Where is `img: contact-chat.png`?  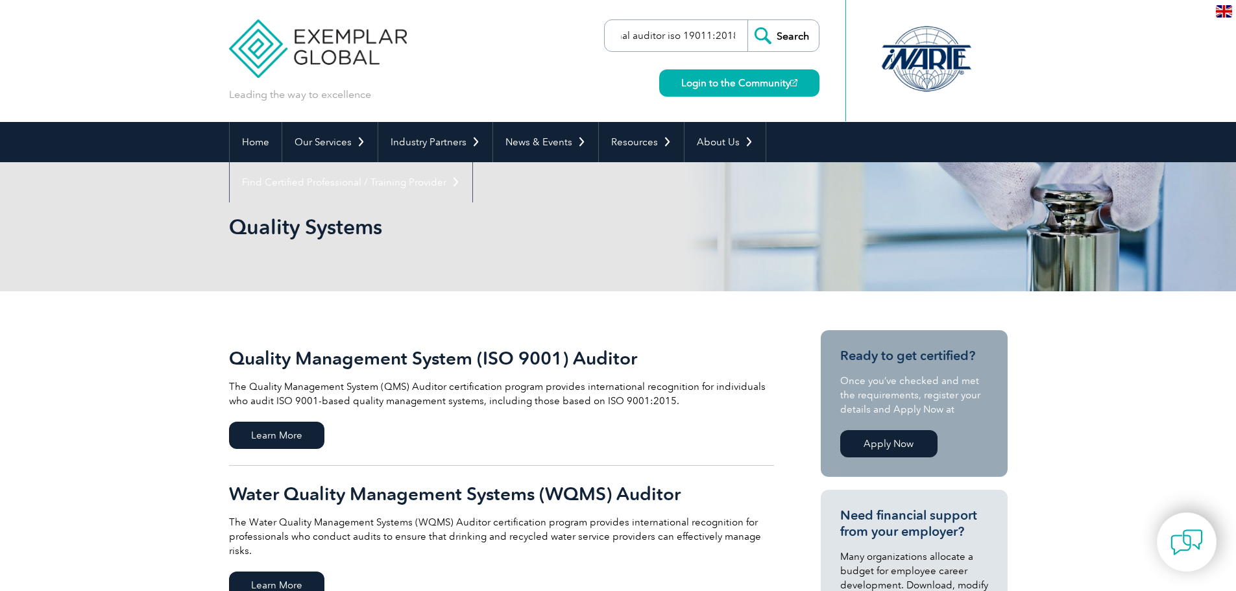 img: contact-chat.png is located at coordinates (1187, 542).